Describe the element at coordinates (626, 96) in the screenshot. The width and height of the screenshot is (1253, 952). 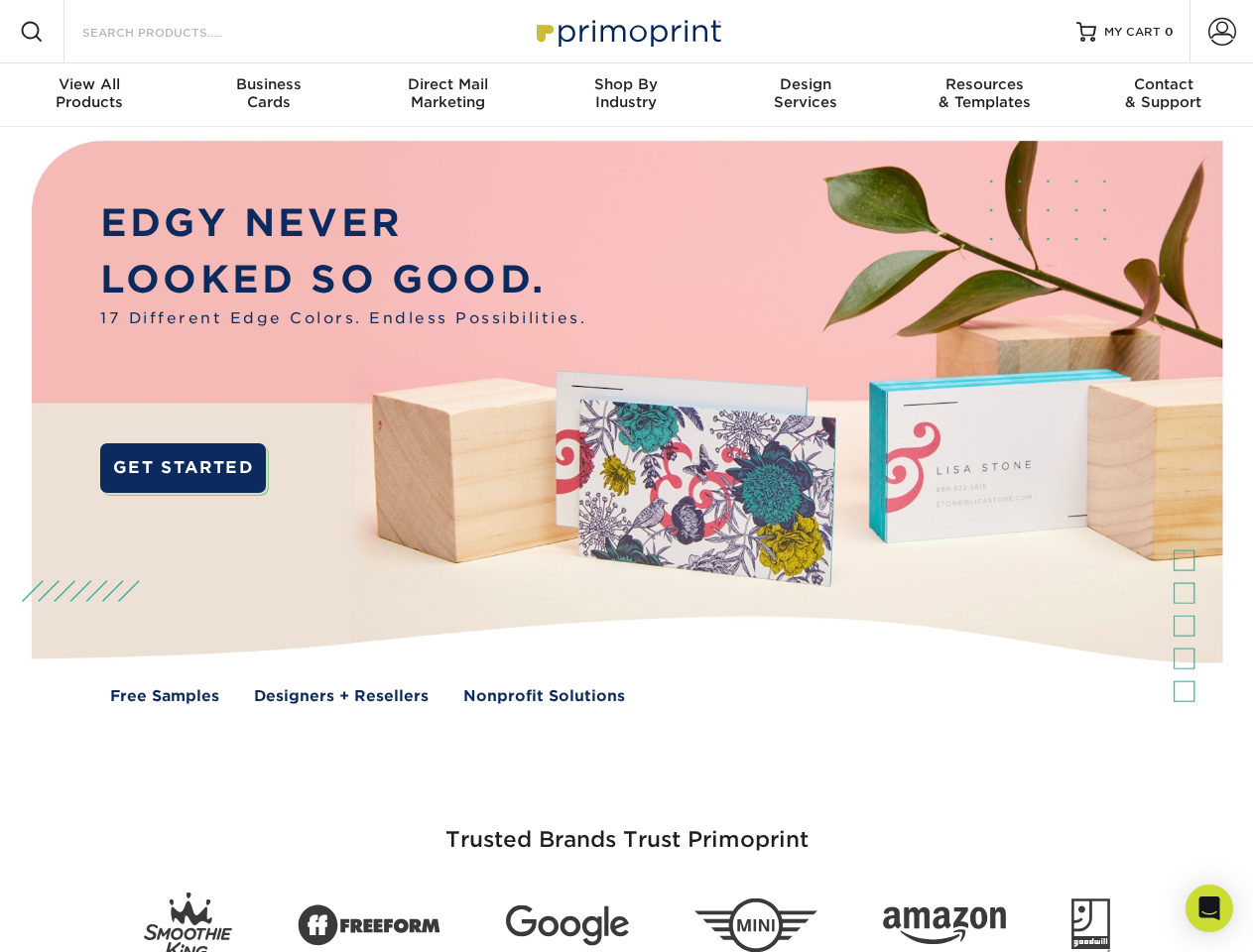
I see `a: Shop ByIndustry` at that location.